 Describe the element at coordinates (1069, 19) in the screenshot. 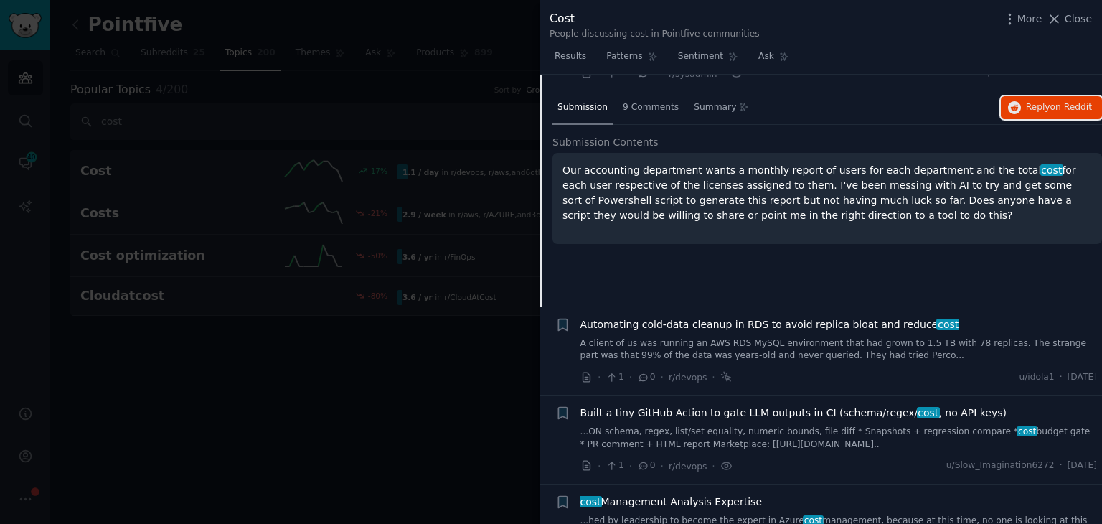

I see `button: Close` at that location.